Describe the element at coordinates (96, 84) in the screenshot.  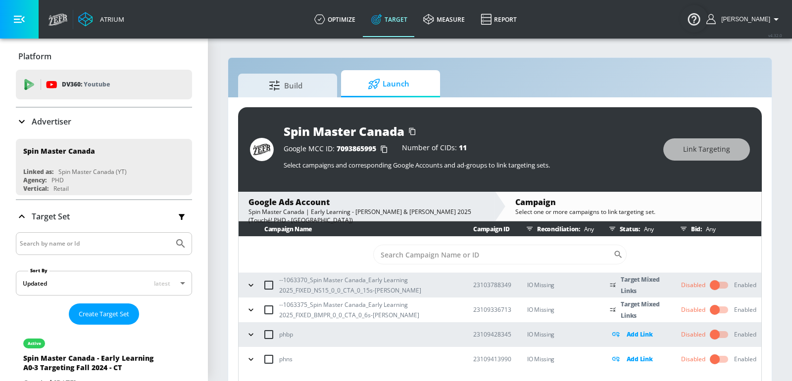
I see `p: Youtube` at that location.